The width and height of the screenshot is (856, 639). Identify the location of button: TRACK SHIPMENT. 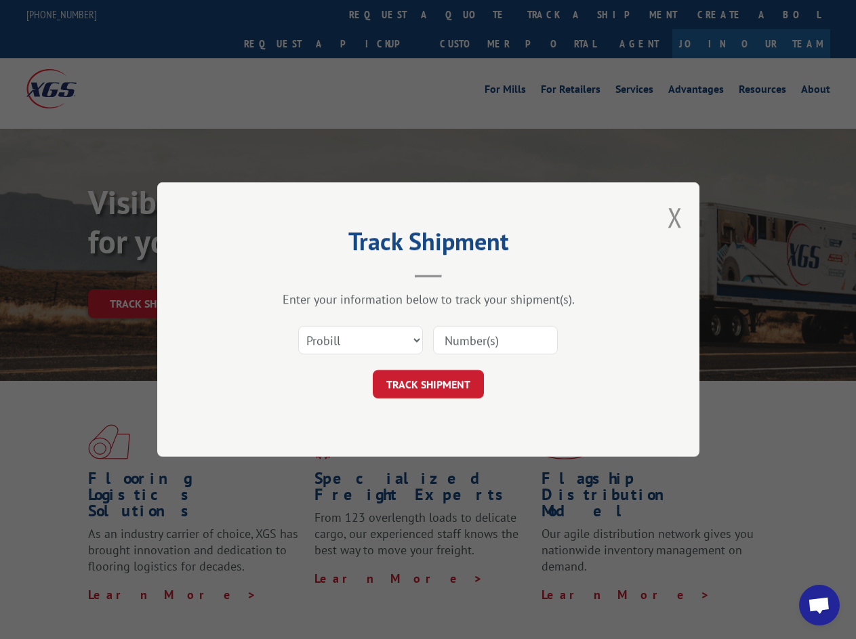
(428, 384).